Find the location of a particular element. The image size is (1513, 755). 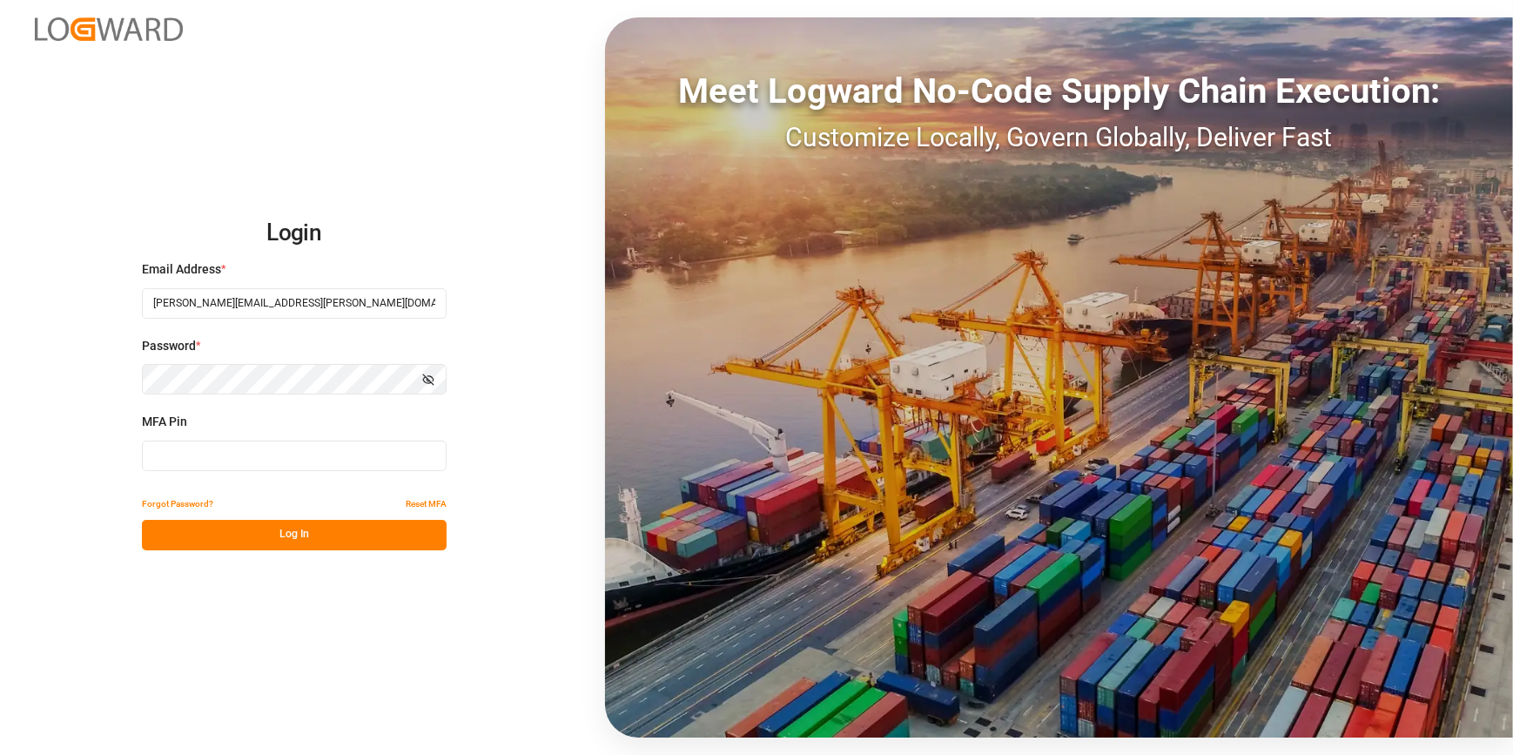

span: Email Address is located at coordinates (181, 269).